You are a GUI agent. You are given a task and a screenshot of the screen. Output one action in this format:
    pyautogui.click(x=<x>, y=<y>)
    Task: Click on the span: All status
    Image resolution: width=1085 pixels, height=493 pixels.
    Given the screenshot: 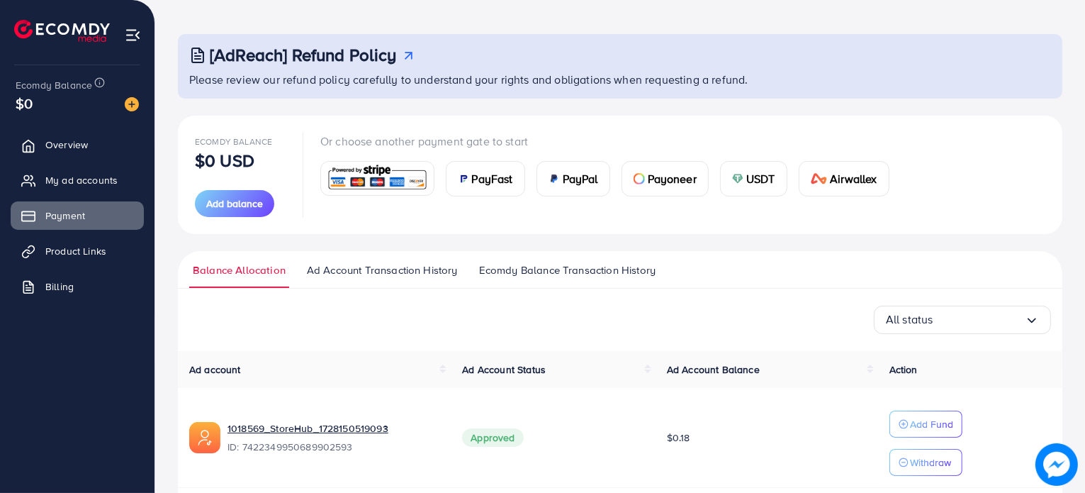 What is the action you would take?
    pyautogui.click(x=910, y=319)
    